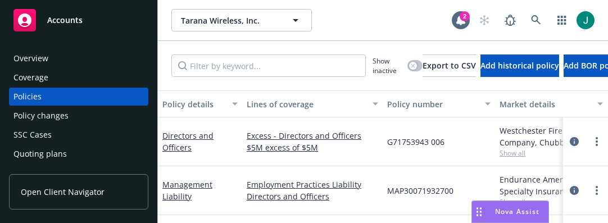 This screenshot has width=608, height=223. What do you see at coordinates (517, 211) in the screenshot?
I see `span: Nova Assist` at bounding box center [517, 211].